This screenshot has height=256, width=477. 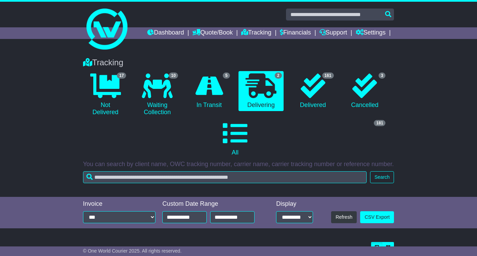 What do you see at coordinates (333, 33) in the screenshot?
I see `a: Support` at bounding box center [333, 33].